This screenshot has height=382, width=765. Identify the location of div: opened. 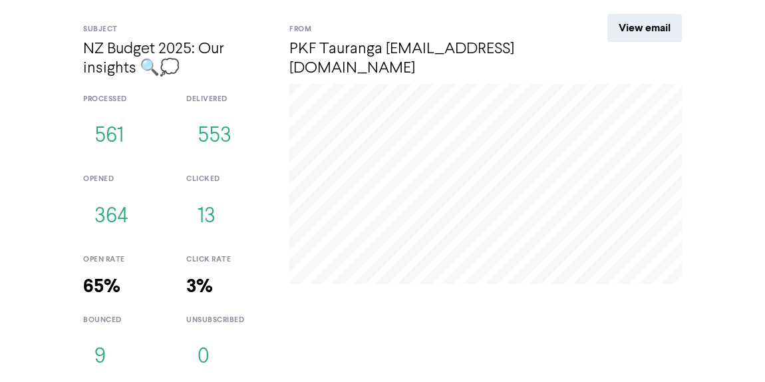
(124, 179).